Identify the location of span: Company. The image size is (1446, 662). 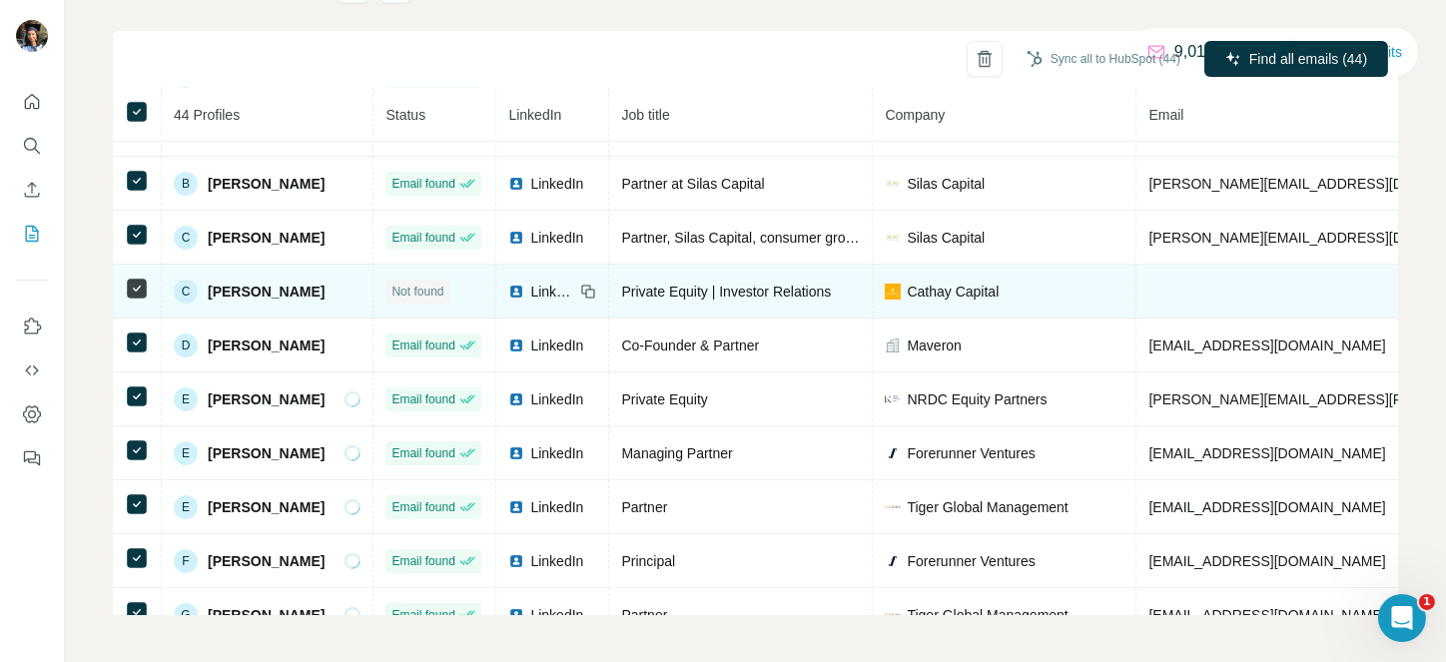
(915, 115).